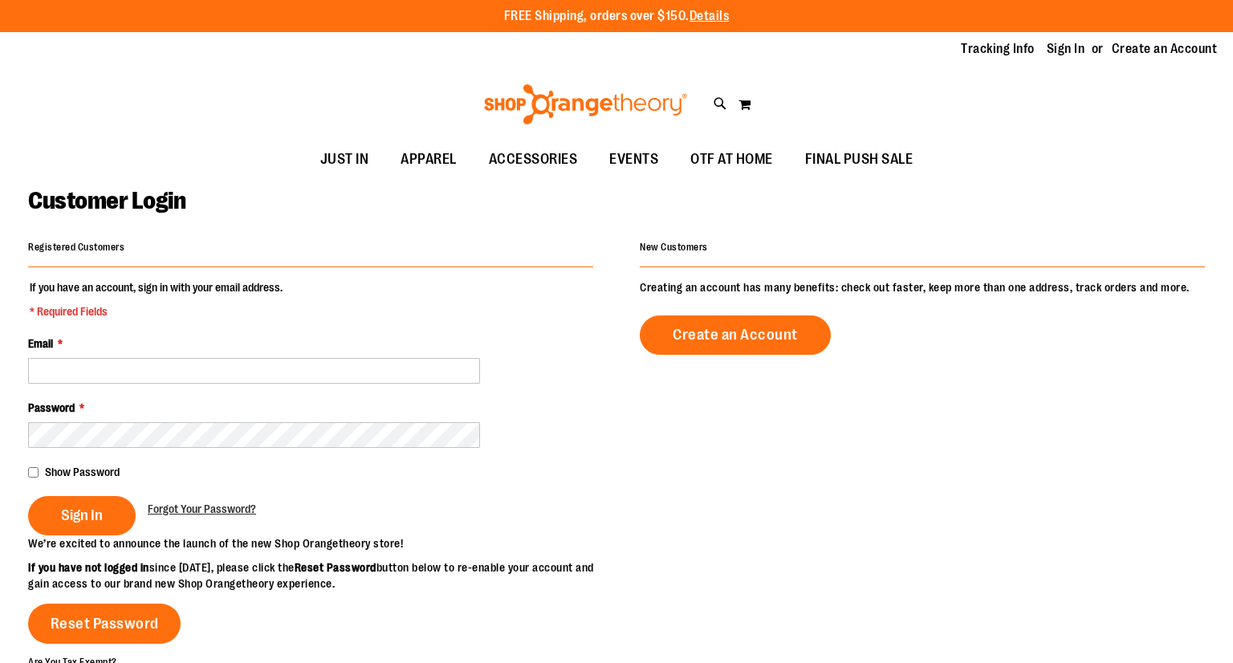 The height and width of the screenshot is (663, 1233). I want to click on a: Tracking Info, so click(998, 49).